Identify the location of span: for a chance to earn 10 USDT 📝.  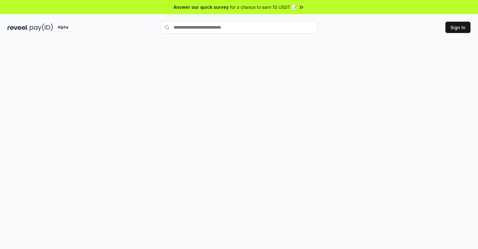
(264, 7).